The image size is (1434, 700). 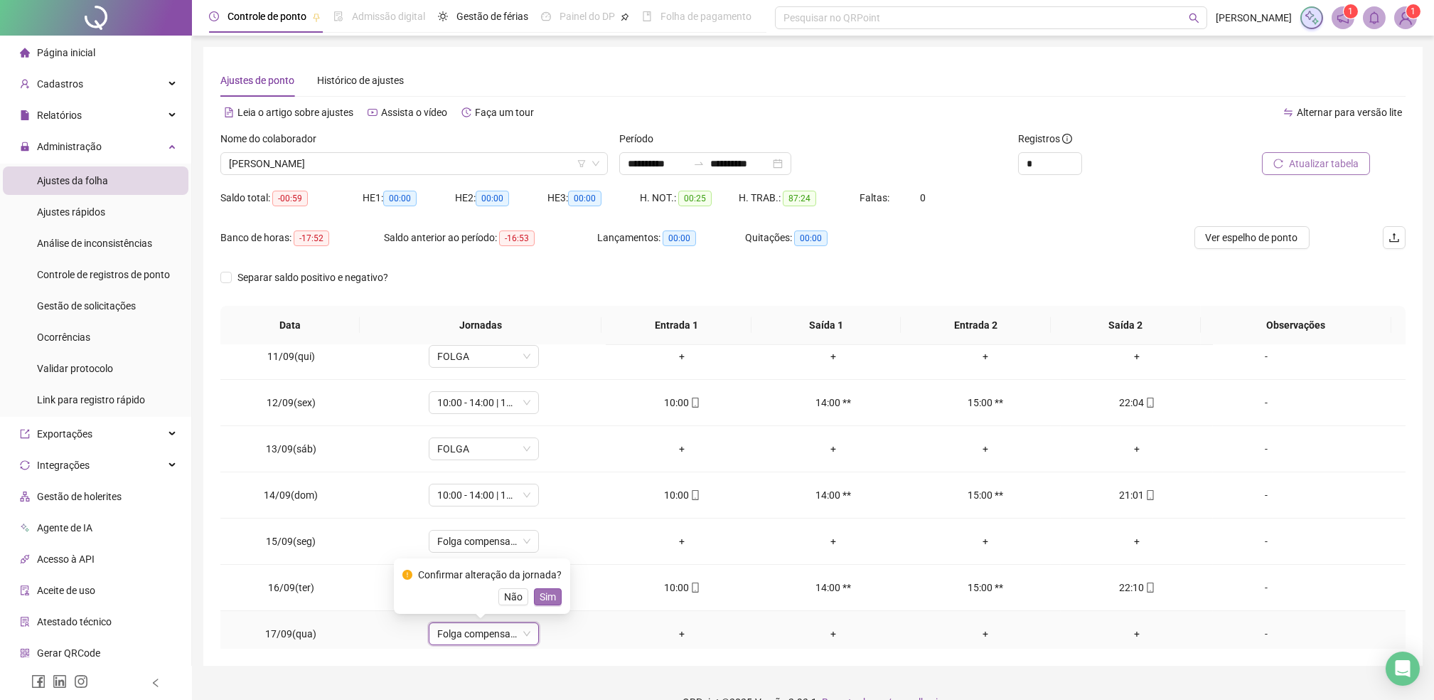 What do you see at coordinates (689, 198) in the screenshot?
I see `div: H. NOT.:` at bounding box center [689, 198].